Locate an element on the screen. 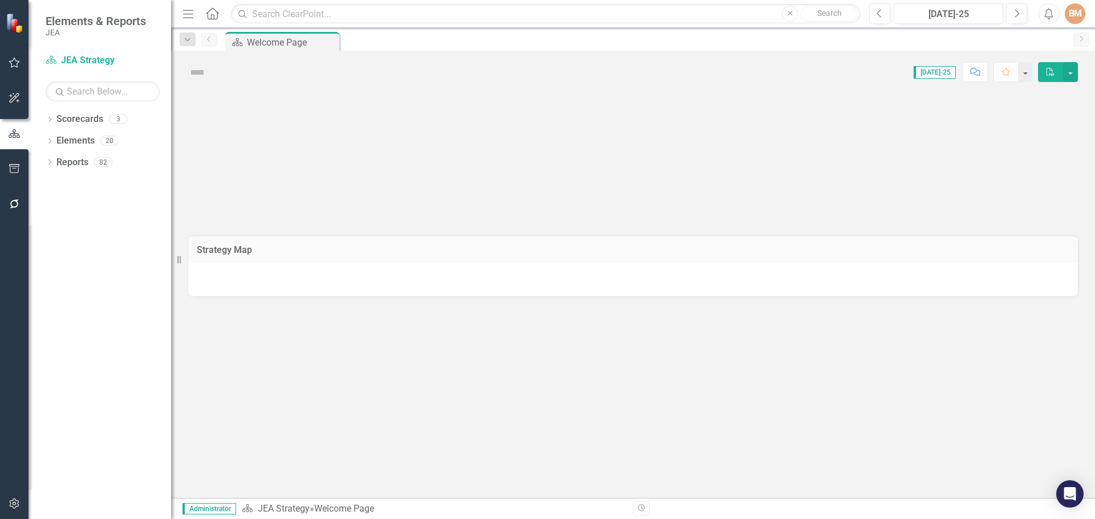 Image resolution: width=1095 pixels, height=519 pixels. button: Search is located at coordinates (829, 14).